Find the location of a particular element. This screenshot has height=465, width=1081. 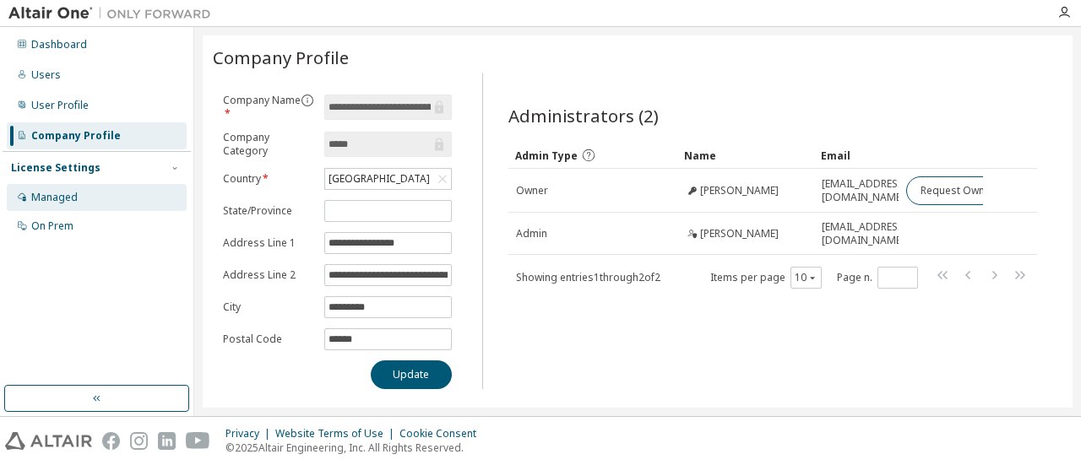

img: Altair One is located at coordinates (114, 14).